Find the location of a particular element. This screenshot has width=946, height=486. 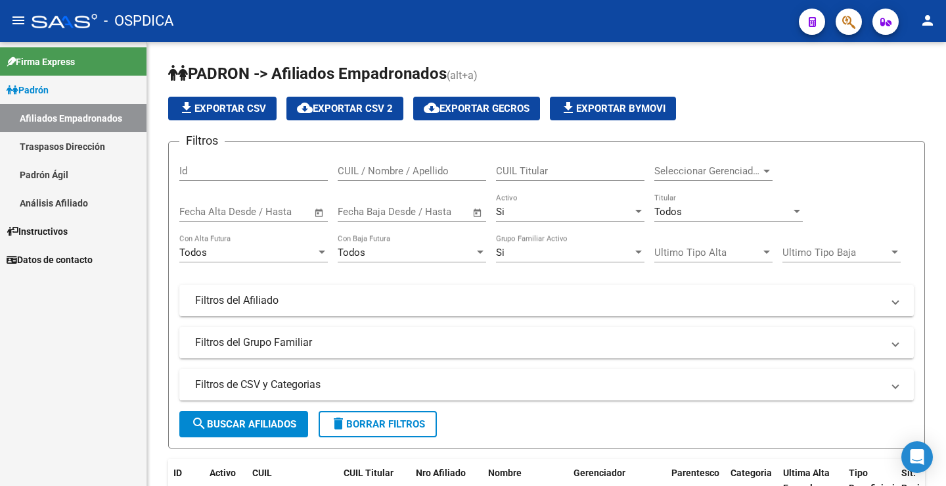

button: Buscar Afiliados is located at coordinates (244, 424).